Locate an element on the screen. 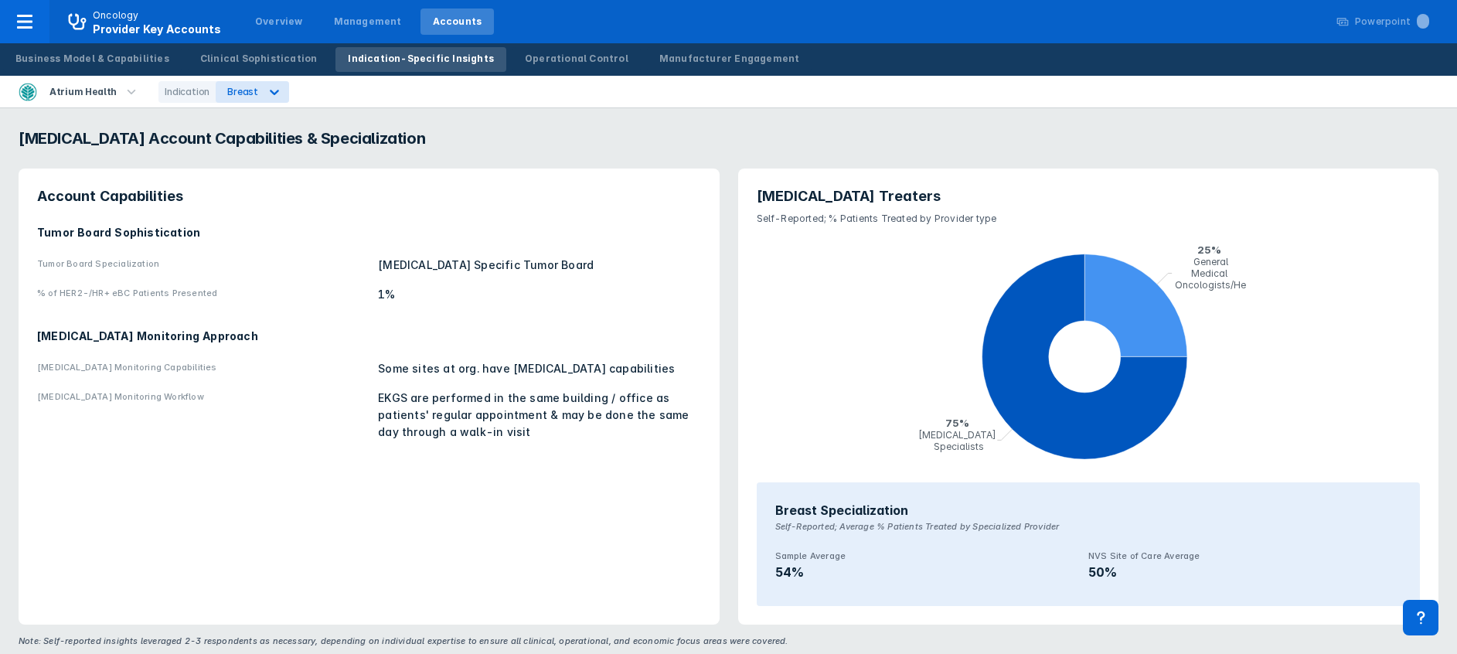 This screenshot has width=1457, height=654. div: Business Model & Capabilities is located at coordinates (92, 59).